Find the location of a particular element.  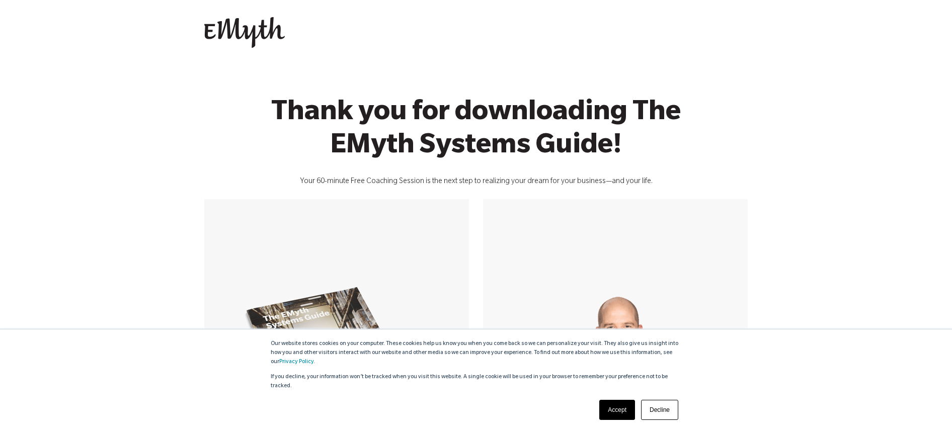

p: If you decline, your information won’t be tracked when you visit this website. A single cookie wi... is located at coordinates (476, 382).